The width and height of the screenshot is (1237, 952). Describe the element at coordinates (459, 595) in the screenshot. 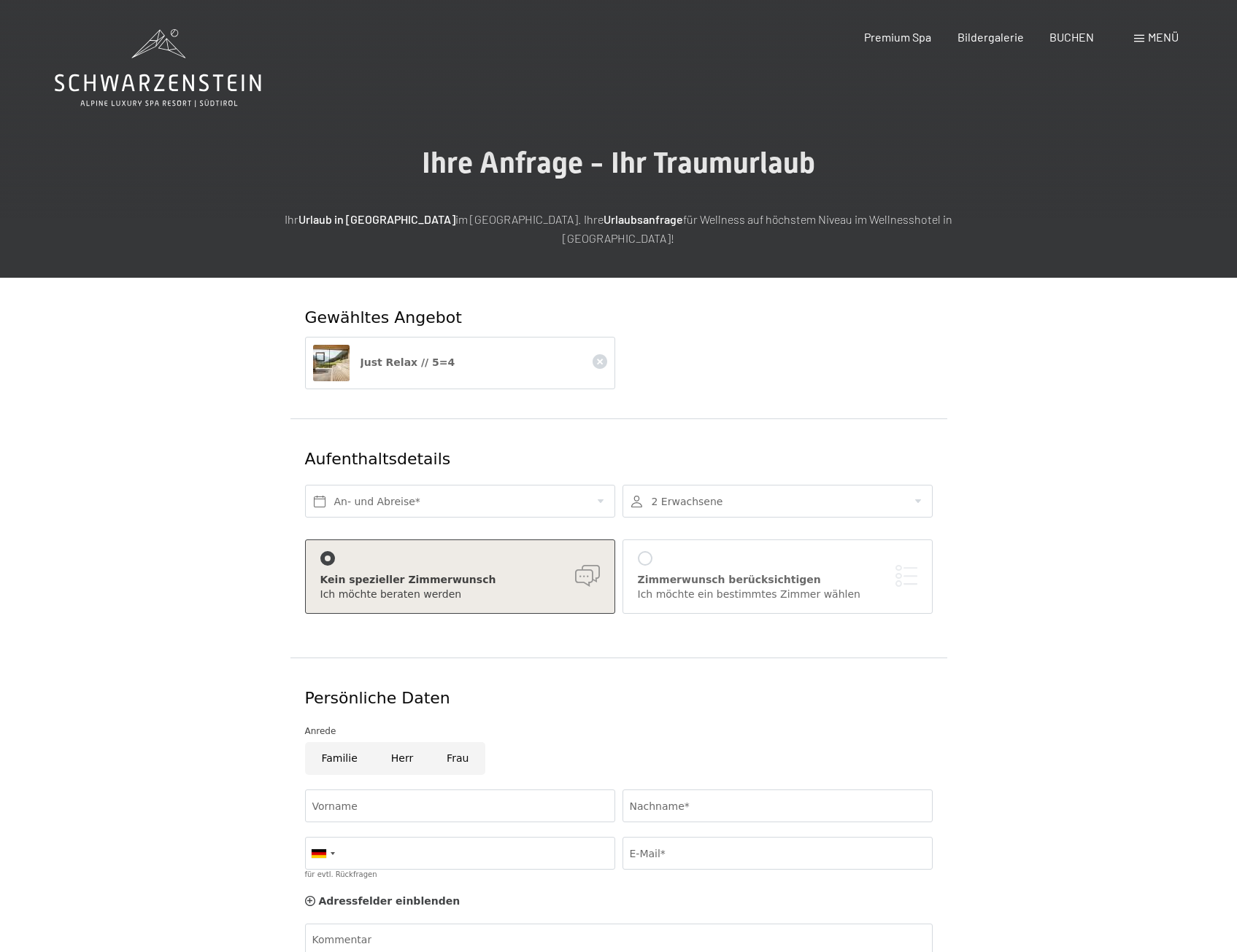

I see `div: Ich möchte beraten werden` at that location.